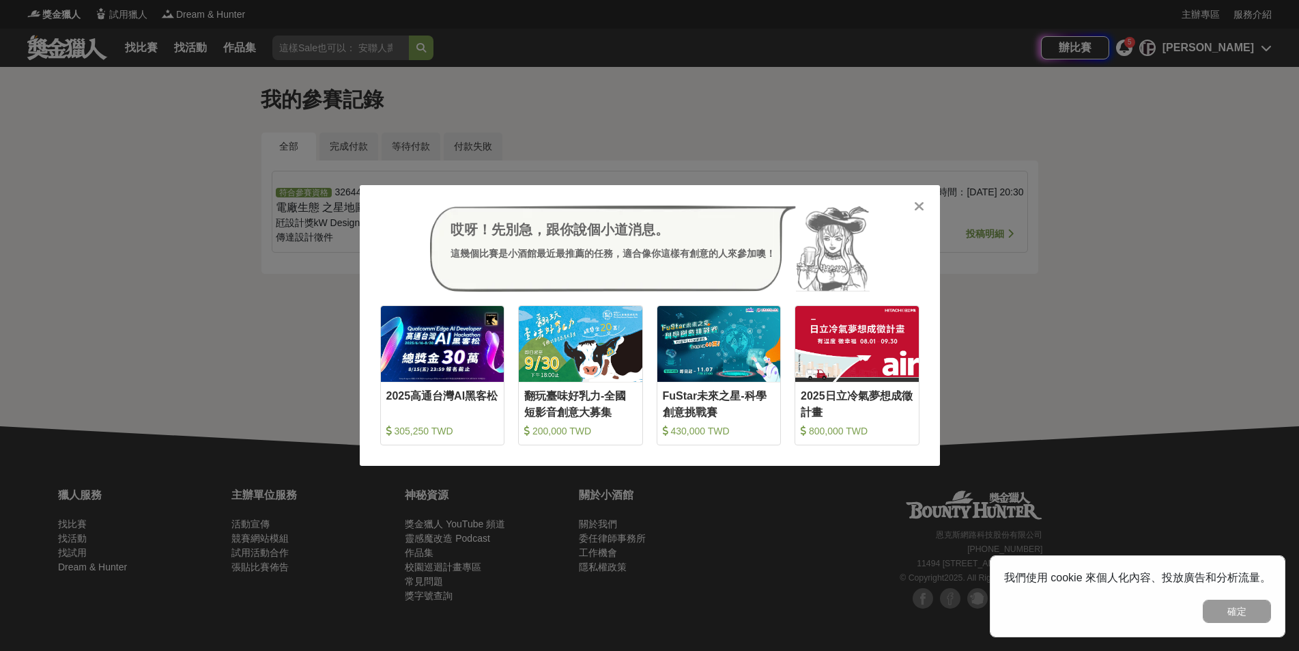  What do you see at coordinates (442, 375) in the screenshot?
I see `a: Cover Image2025高通台灣AI黑客松 305,250 TWD` at bounding box center [442, 375].